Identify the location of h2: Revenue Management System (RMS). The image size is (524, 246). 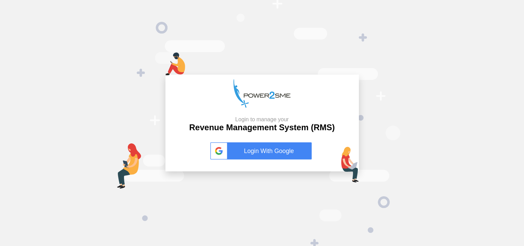
(262, 124).